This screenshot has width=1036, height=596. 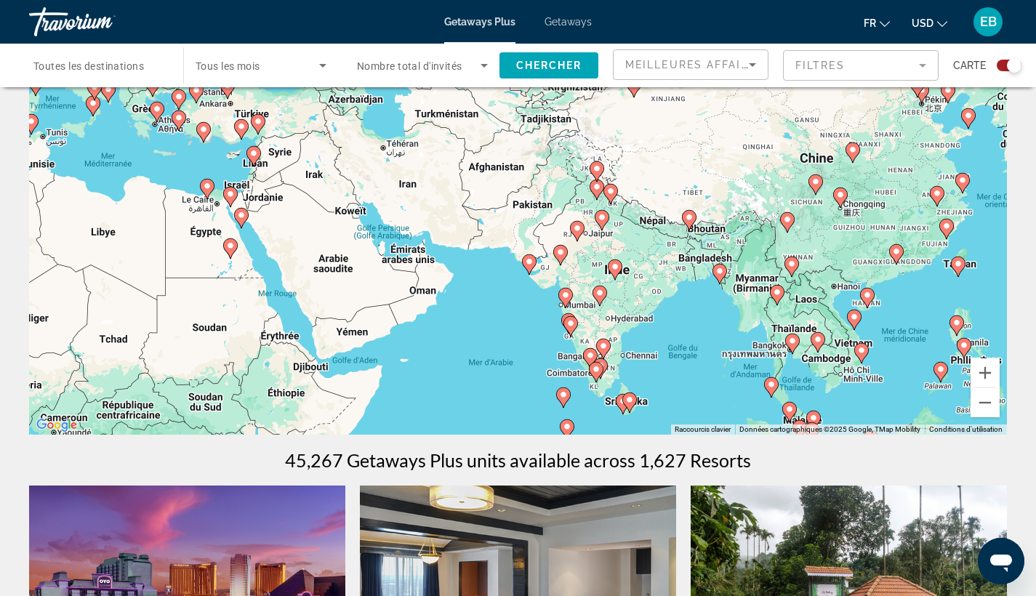 I want to click on span: Données cartographiques ©2025 Google, TMap Mobility, so click(x=829, y=429).